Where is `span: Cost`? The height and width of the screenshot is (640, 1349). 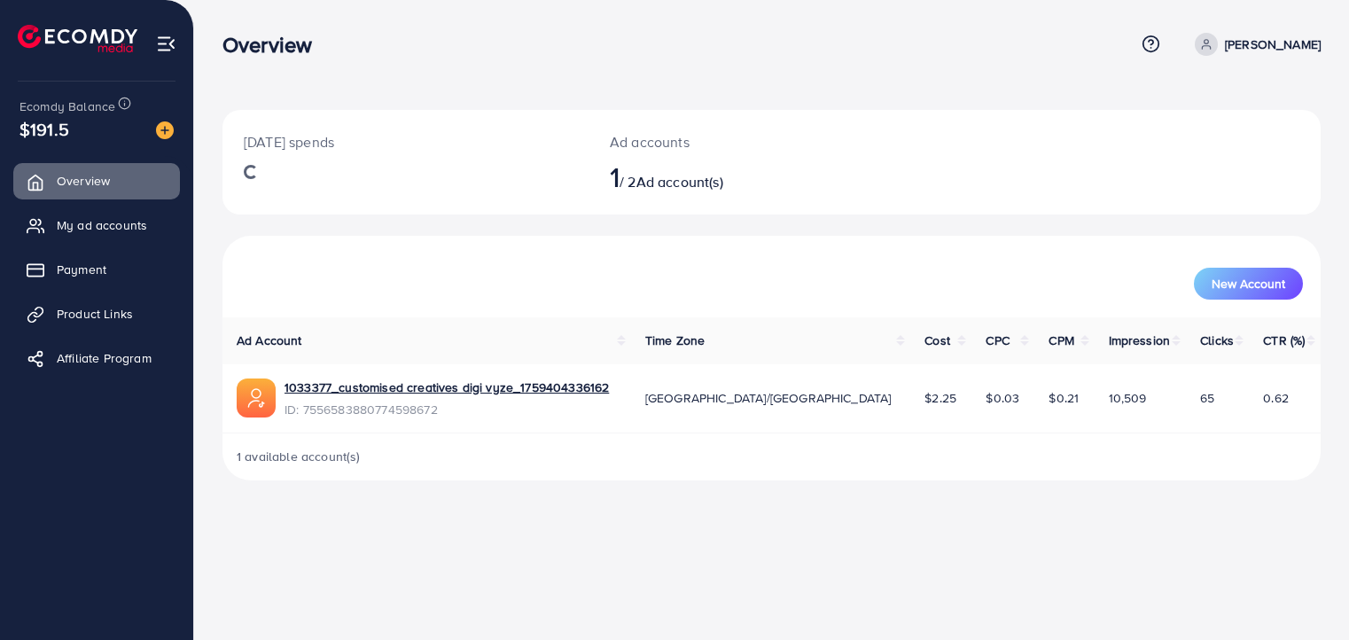
span: Cost is located at coordinates (937, 340).